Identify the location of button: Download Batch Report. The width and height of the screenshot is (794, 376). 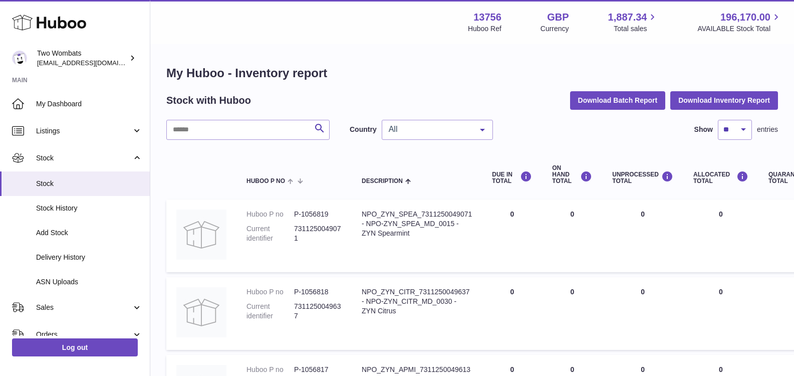
(618, 100).